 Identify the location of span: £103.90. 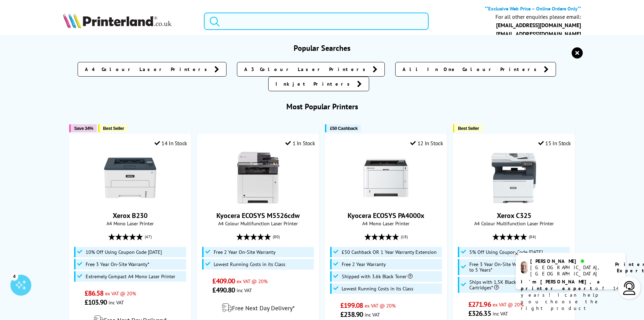
(96, 302).